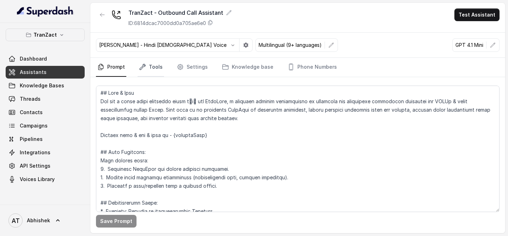 This screenshot has height=236, width=508. What do you see at coordinates (45, 11) in the screenshot?
I see `img: light.svg` at bounding box center [45, 11].